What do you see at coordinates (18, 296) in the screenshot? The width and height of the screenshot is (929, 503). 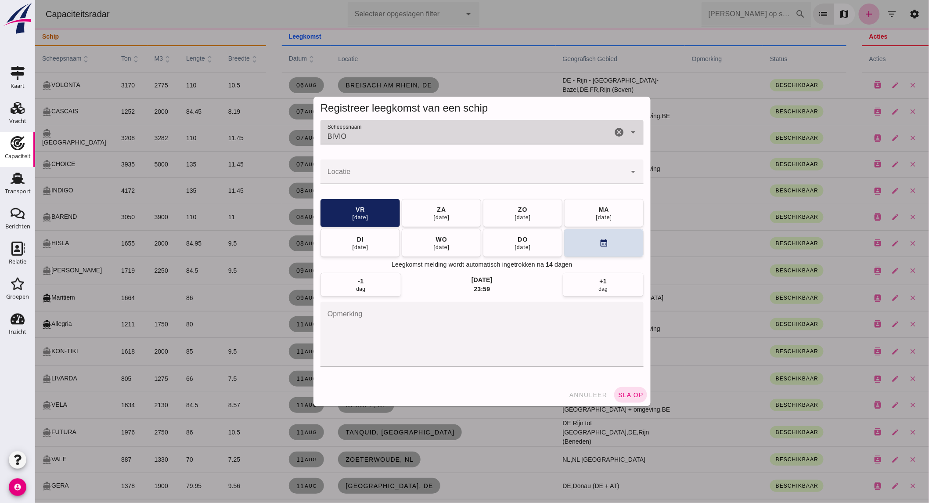 I see `div: Groepen` at bounding box center [18, 296].